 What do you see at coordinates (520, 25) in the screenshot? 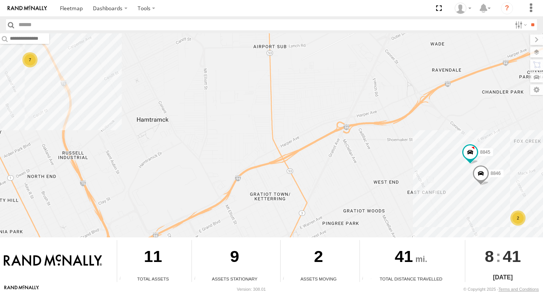
I see `label: Search Filter Options` at bounding box center [520, 25].